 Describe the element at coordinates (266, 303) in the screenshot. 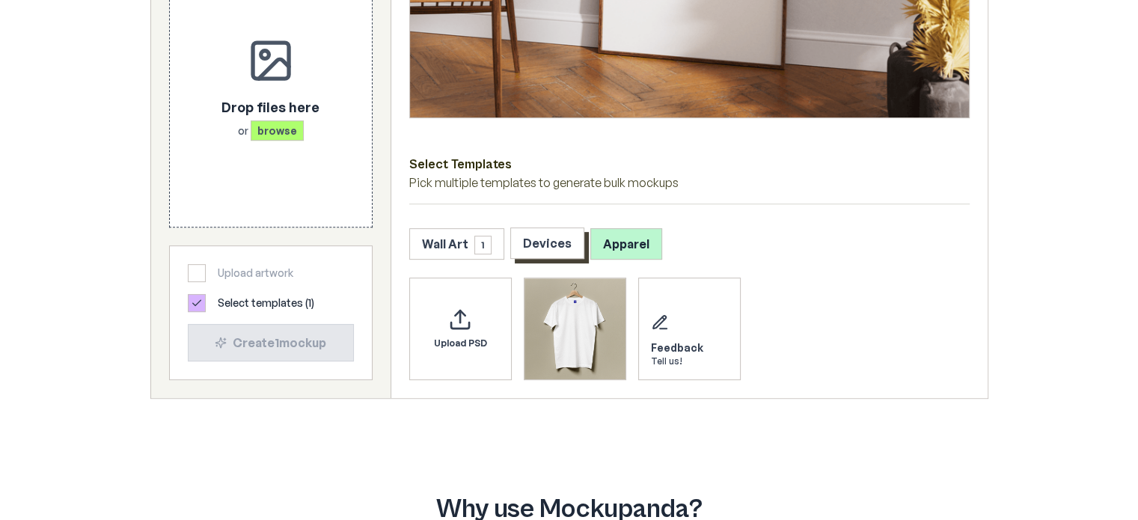

I see `span: Select templates ( 1 )` at that location.